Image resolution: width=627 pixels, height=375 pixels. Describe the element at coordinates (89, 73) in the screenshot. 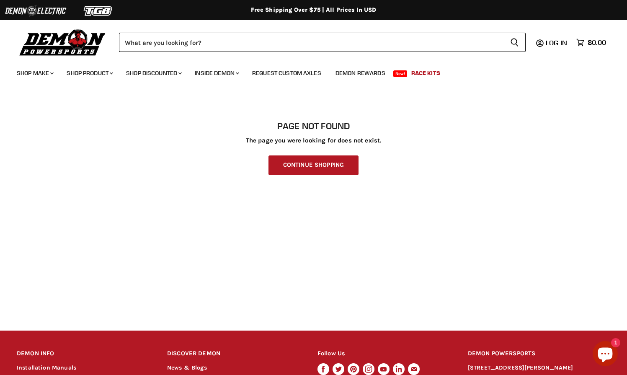

I see `a: Shop Product` at that location.